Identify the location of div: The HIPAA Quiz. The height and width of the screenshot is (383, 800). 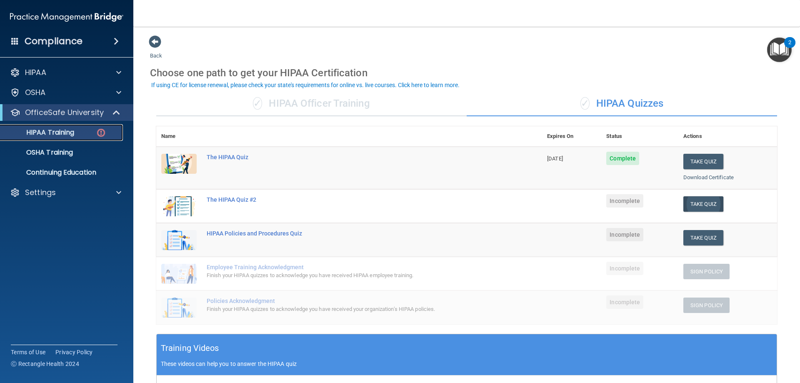
(354, 157).